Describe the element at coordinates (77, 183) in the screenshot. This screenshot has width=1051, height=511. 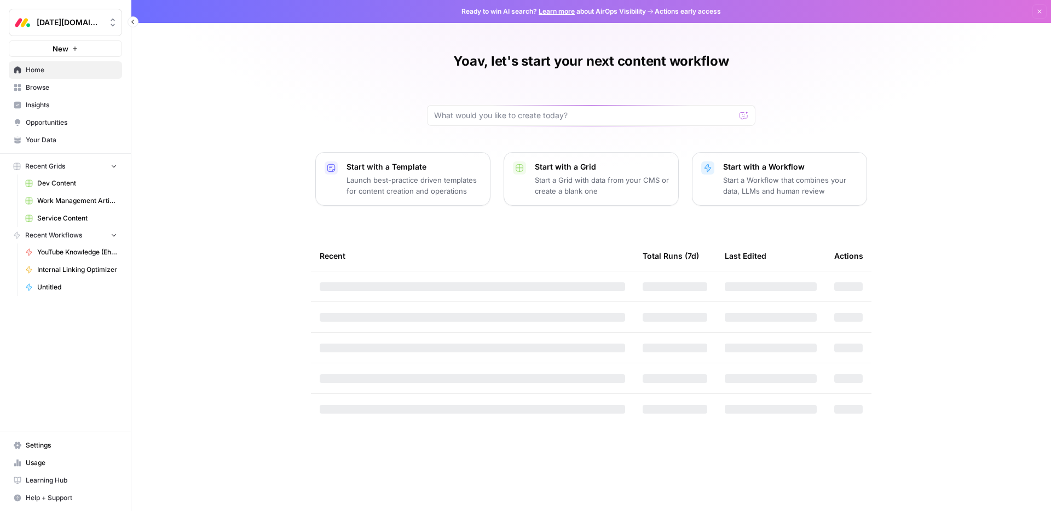
I see `span: Dev Content` at that location.